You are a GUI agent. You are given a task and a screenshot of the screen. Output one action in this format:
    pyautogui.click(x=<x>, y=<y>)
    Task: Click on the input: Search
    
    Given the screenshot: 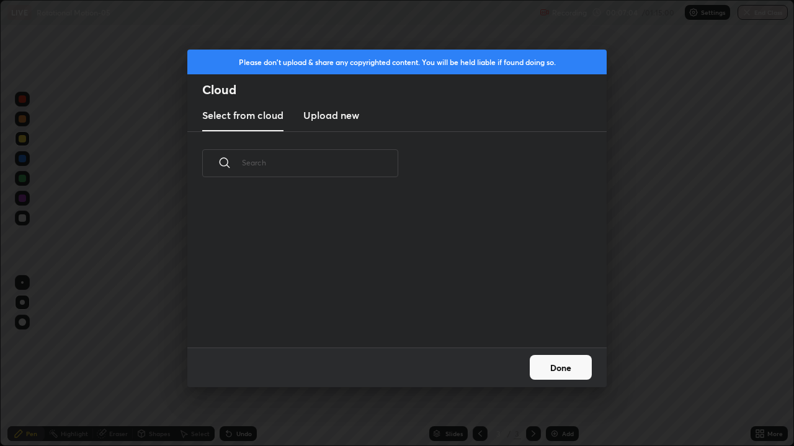 What is the action you would take?
    pyautogui.click(x=320, y=162)
    